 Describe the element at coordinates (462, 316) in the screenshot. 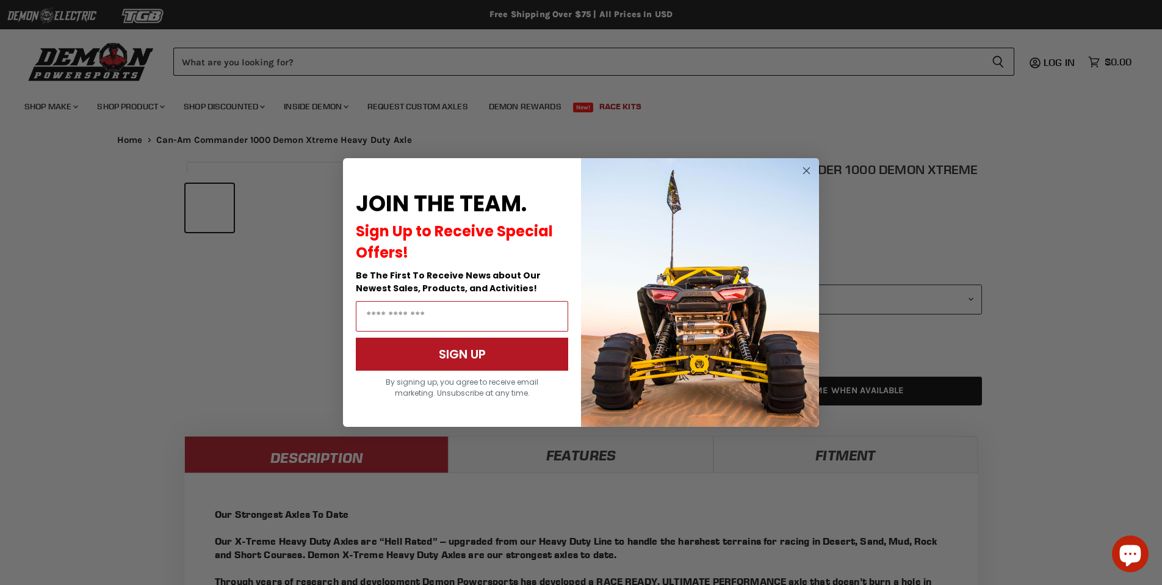

I see `input: Email Address` at that location.